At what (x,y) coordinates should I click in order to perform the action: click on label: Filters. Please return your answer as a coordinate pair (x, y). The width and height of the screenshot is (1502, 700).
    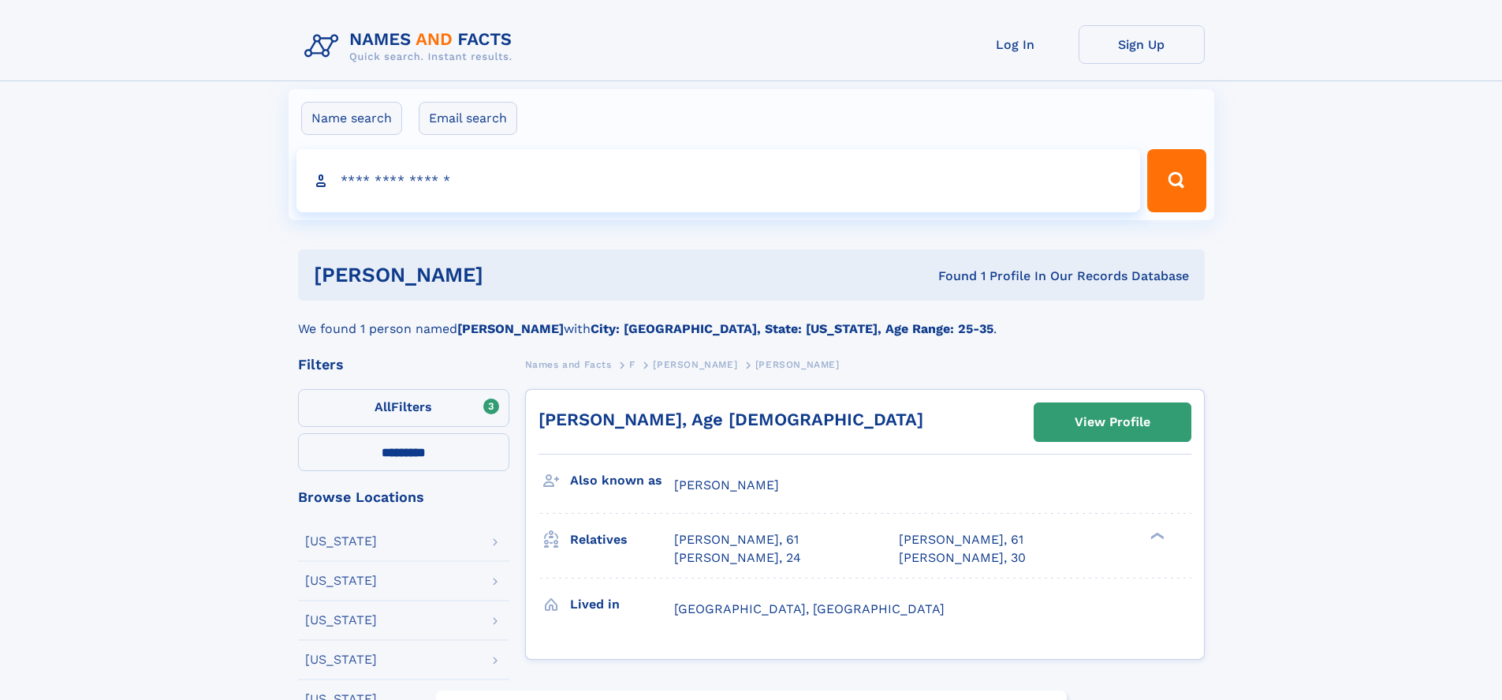
    Looking at the image, I should click on (404, 408).